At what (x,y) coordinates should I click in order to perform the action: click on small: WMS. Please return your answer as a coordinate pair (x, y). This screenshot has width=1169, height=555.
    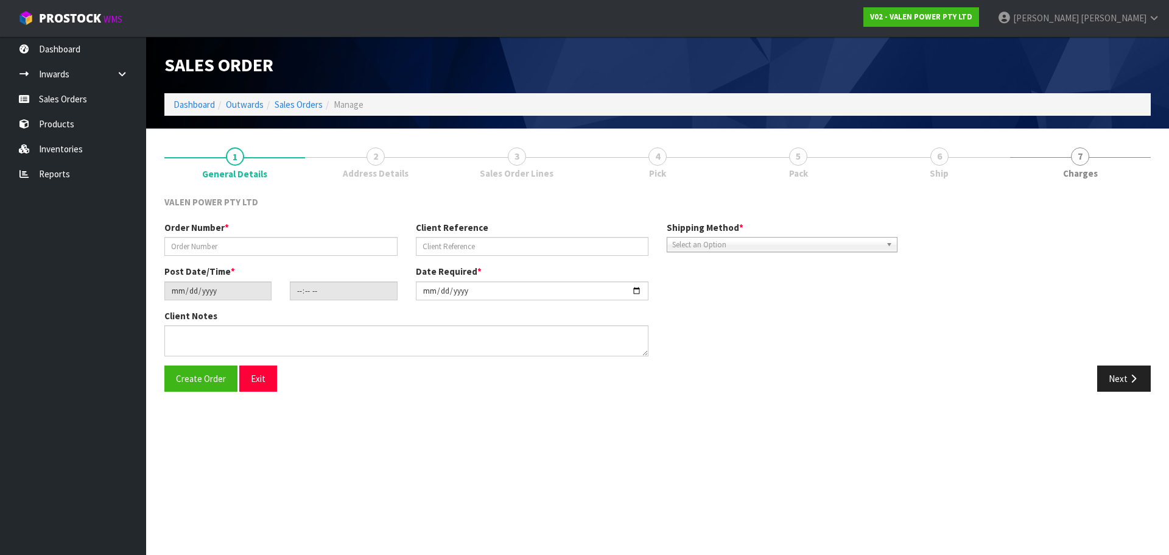
    Looking at the image, I should click on (113, 19).